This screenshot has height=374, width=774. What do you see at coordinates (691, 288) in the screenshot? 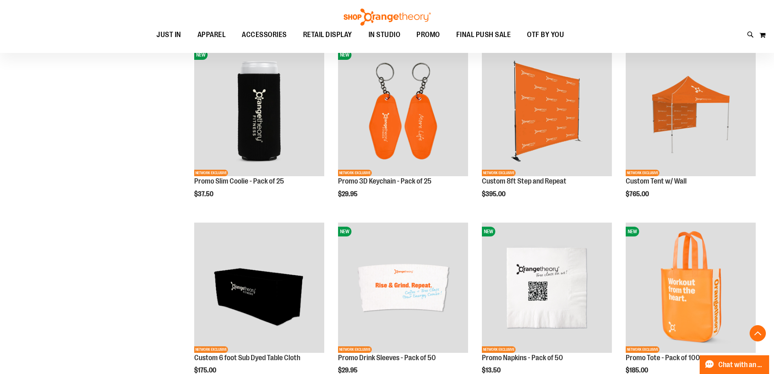
I see `a: Promo Tote - Pack of 100NEWNETWORK EXCLUSIVE` at bounding box center [691, 288].